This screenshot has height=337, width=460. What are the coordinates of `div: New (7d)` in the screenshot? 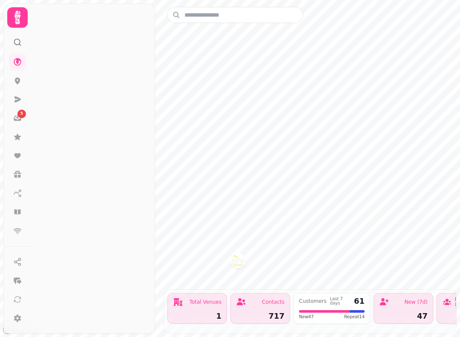 It's located at (416, 302).